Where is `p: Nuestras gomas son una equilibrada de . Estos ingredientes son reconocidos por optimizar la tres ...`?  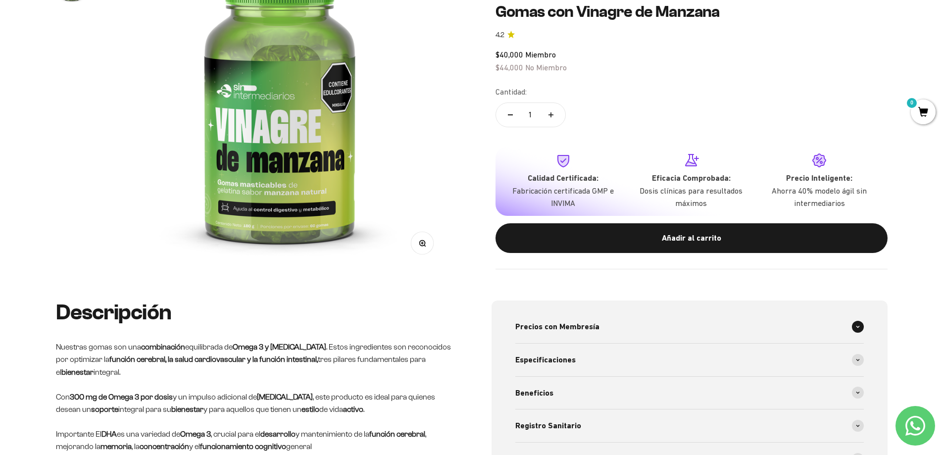
p: Nuestras gomas son una equilibrada de . Estos ingredientes son reconocidos por optimizar la tres ... is located at coordinates (254, 360).